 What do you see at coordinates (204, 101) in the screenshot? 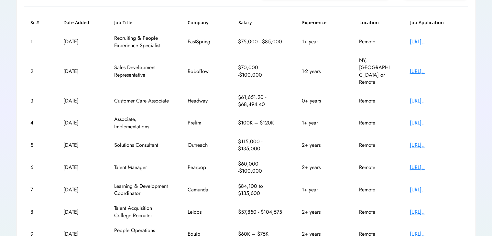
I see `div: Headway` at bounding box center [204, 101].